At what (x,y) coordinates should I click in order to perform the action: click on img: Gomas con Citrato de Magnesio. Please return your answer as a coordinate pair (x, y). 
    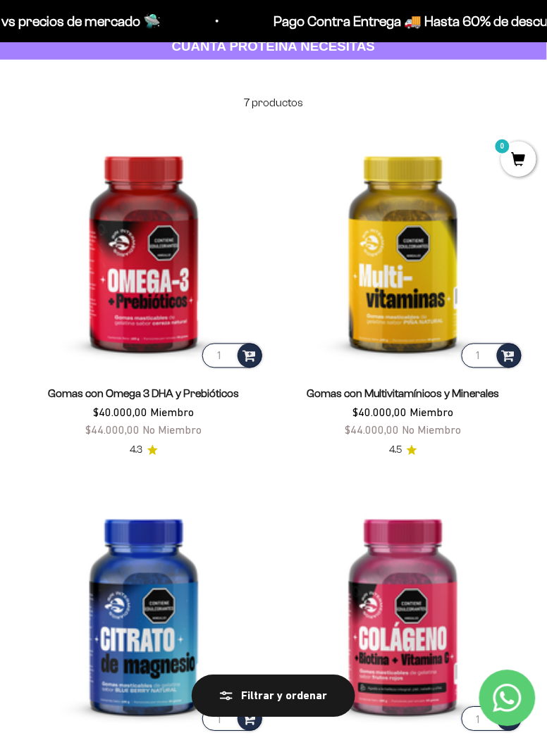
    Looking at the image, I should click on (144, 613).